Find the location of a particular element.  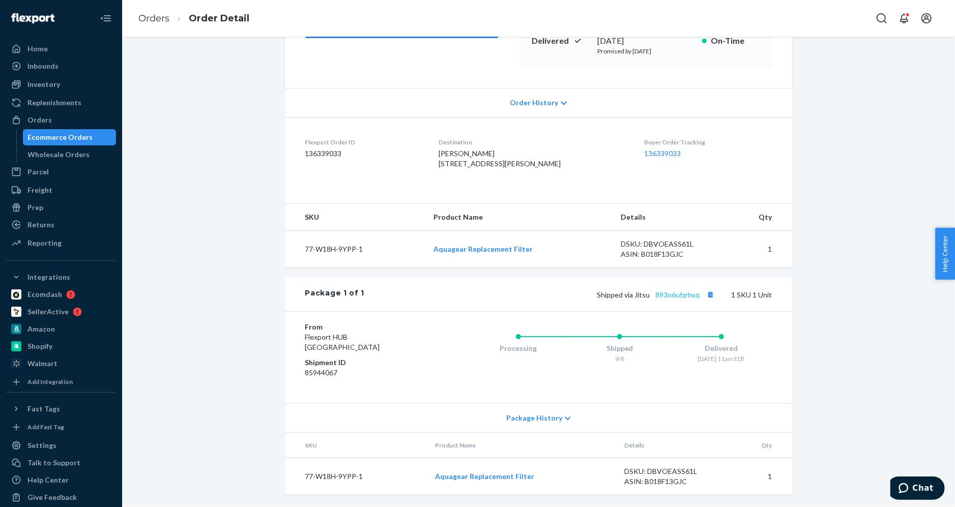

div: Delivered is located at coordinates (722, 349).